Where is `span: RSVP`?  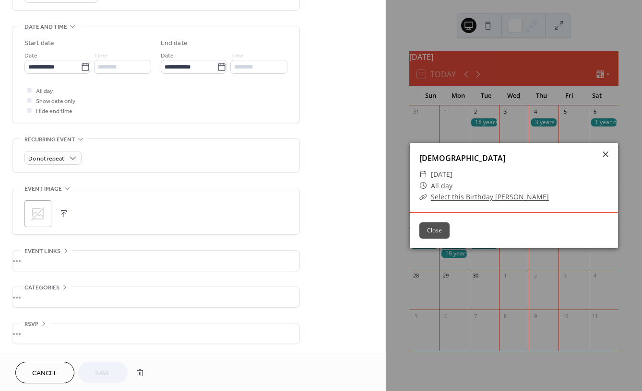 span: RSVP is located at coordinates (31, 324).